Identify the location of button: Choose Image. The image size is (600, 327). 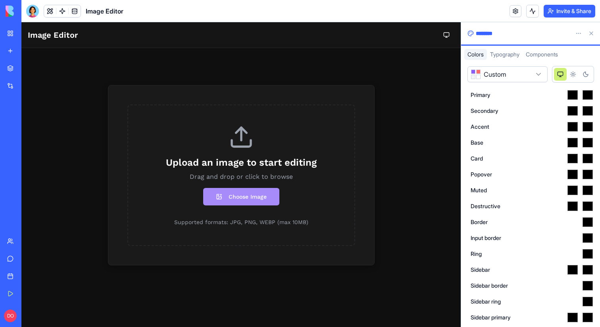
(220, 174).